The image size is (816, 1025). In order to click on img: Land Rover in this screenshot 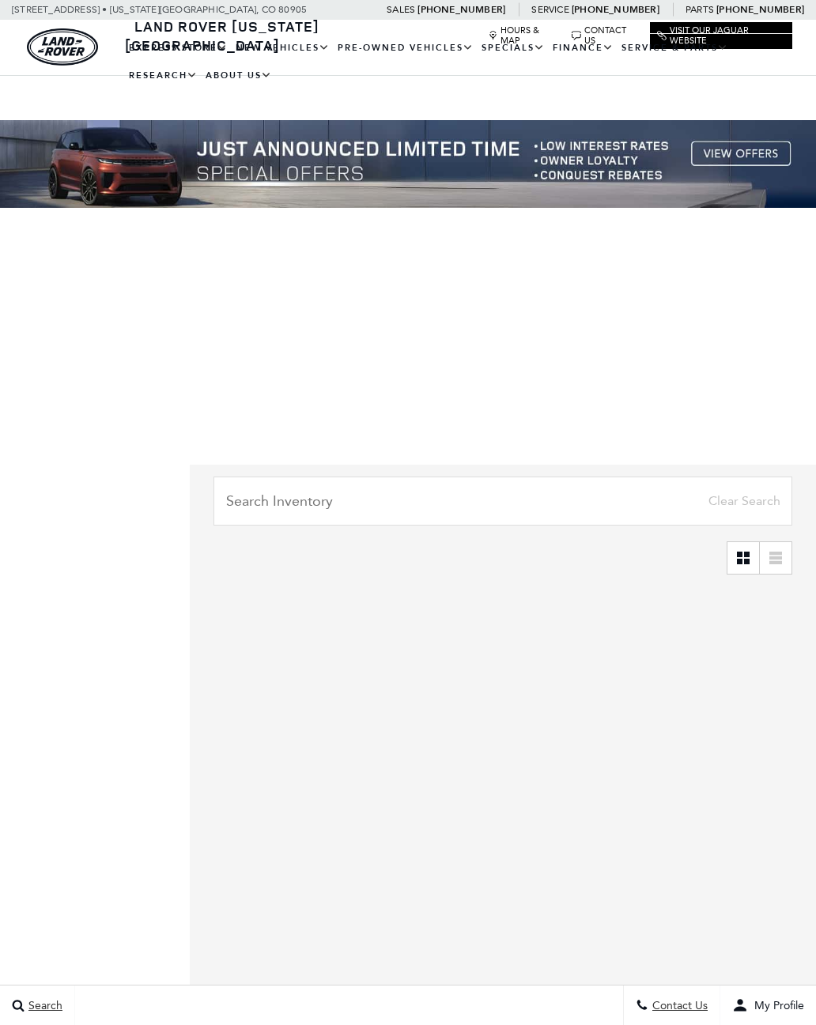, I will do `click(62, 47)`.